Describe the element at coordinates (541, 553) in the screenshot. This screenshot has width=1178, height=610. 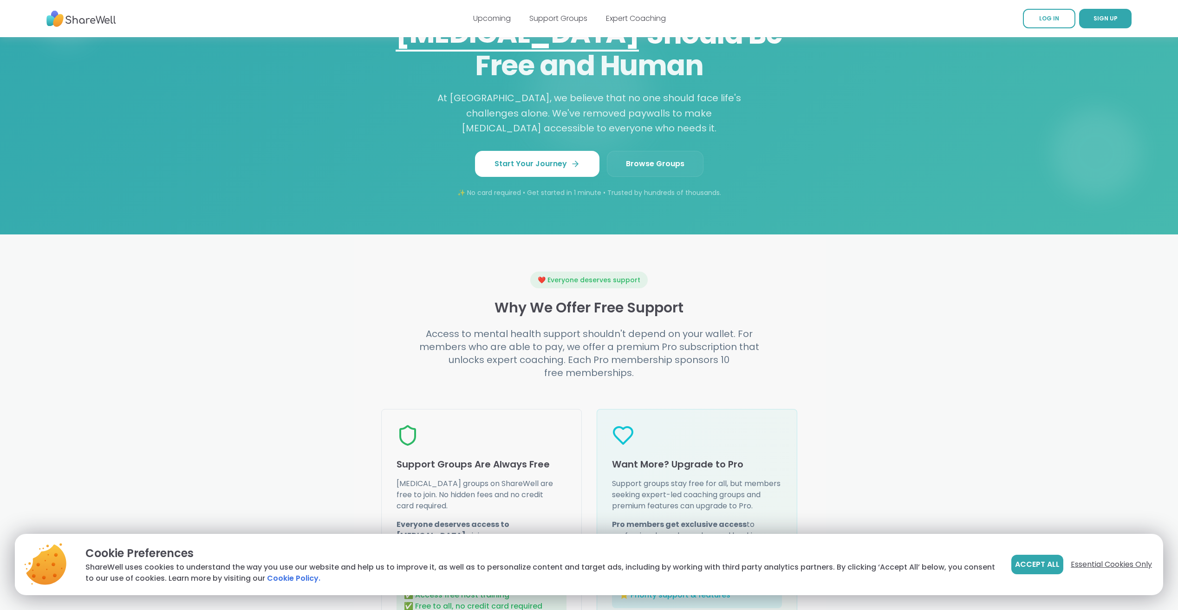
I see `p: Cookie Preferences` at that location.